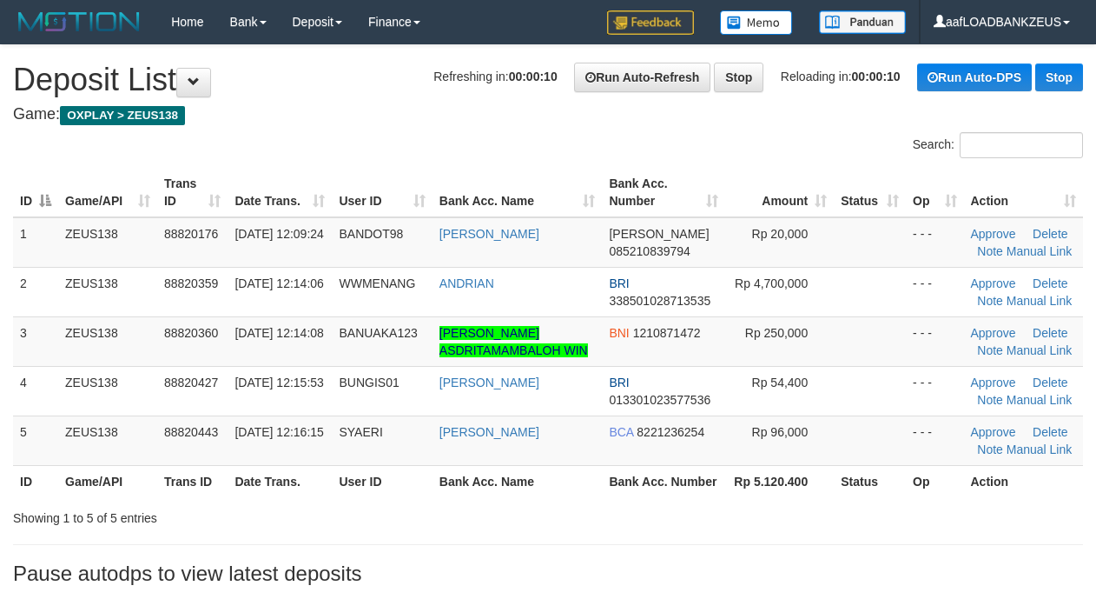  Describe the element at coordinates (371, 234) in the screenshot. I see `span: BANDOT98` at that location.